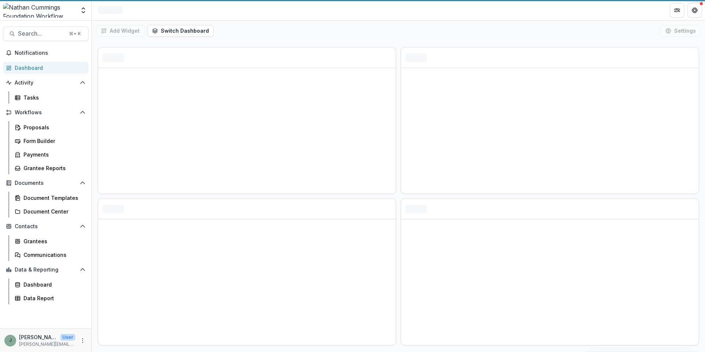 This screenshot has height=352, width=705. What do you see at coordinates (53, 198) in the screenshot?
I see `div: Document Templates` at bounding box center [53, 198].